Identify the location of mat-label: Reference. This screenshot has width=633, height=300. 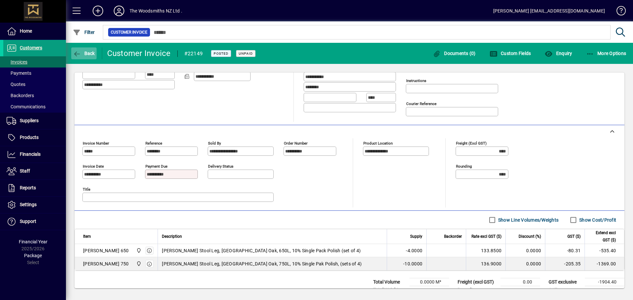
(154, 143).